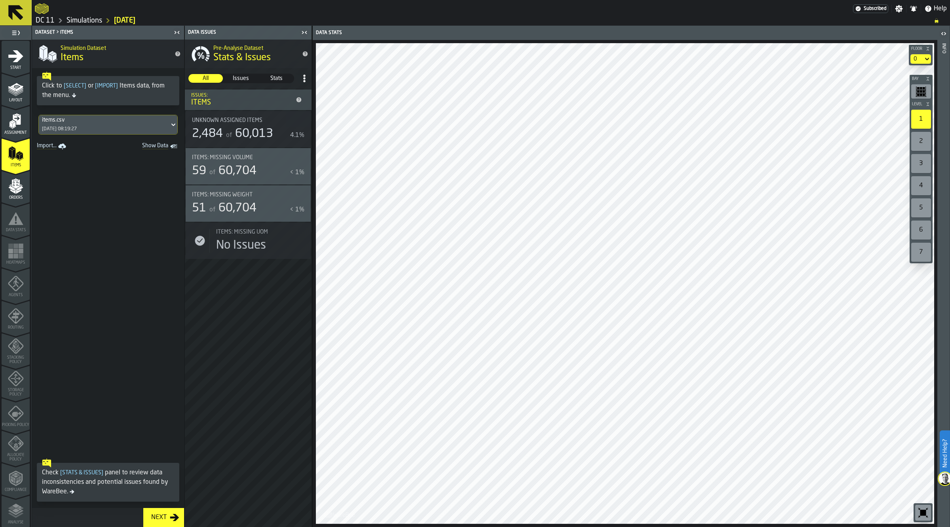  Describe the element at coordinates (108, 54) in the screenshot. I see `div: title-Items` at that location.